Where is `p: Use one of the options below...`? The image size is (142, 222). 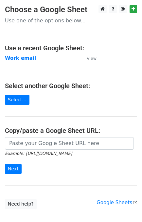 p: Use one of the options below... is located at coordinates (71, 20).